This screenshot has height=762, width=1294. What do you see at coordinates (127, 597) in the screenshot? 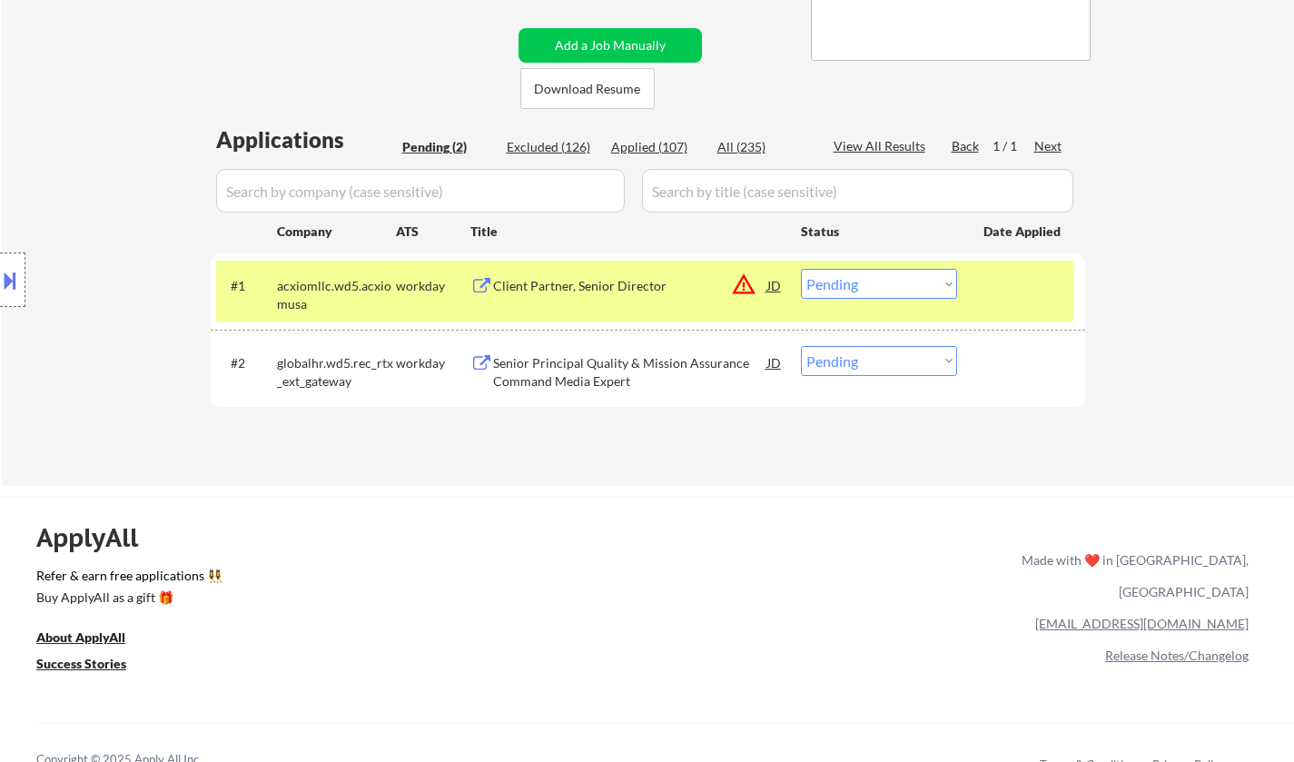
I see `div: Buy ApplyAll as a gift 🎁` at bounding box center [127, 597].